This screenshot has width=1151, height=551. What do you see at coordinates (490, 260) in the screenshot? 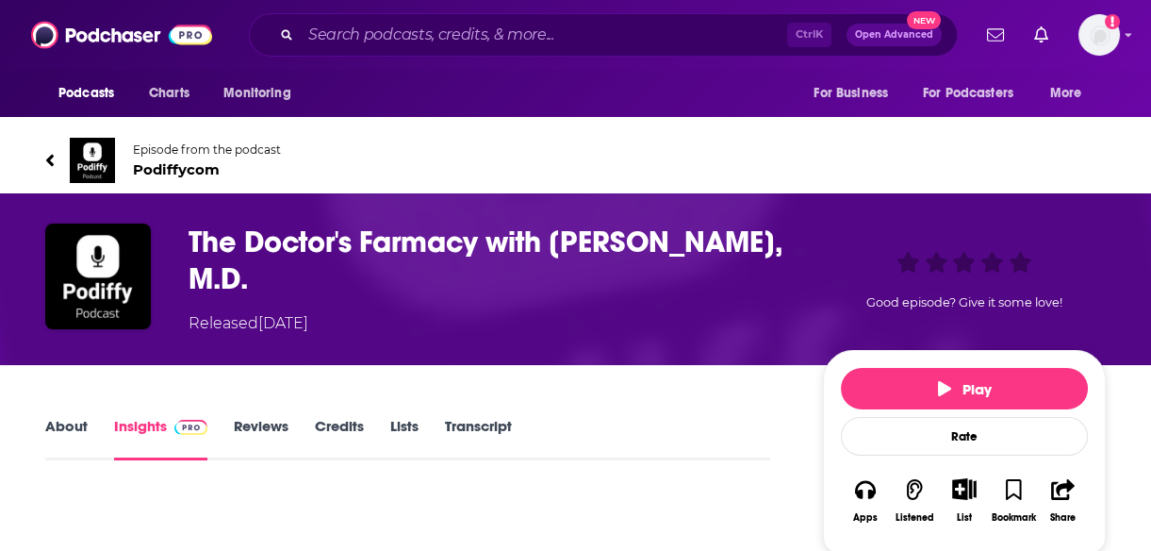
I see `h3: The Doctor's Farmacy with Mark Hyman, M.D.` at bounding box center [490, 260].